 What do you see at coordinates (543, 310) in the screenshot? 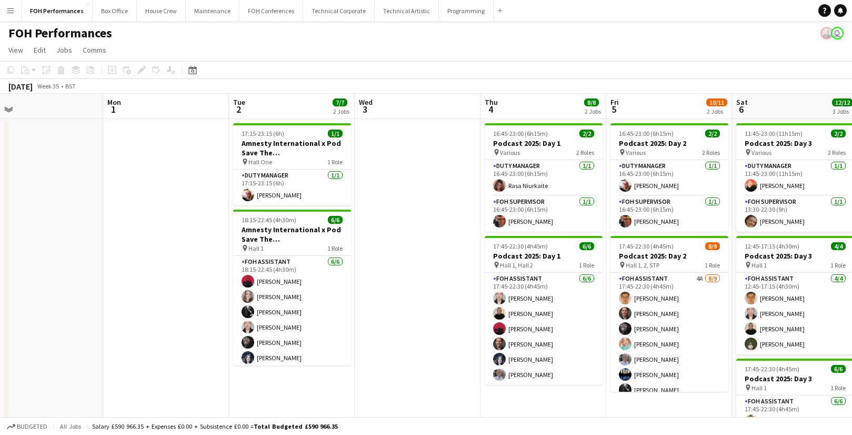
I see `app-job-card: 17:45-22:30 (4h45m)6/6Podcast 2025: Day 1 Hall 1, Hall 21 RoleFOH Assistant6/617:45-22:30 (4h45m)...` at bounding box center [543, 310].